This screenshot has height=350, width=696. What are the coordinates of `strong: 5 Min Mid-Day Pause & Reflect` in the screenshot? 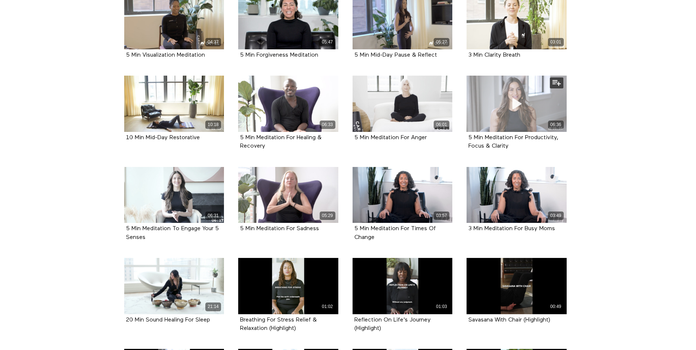 It's located at (396, 55).